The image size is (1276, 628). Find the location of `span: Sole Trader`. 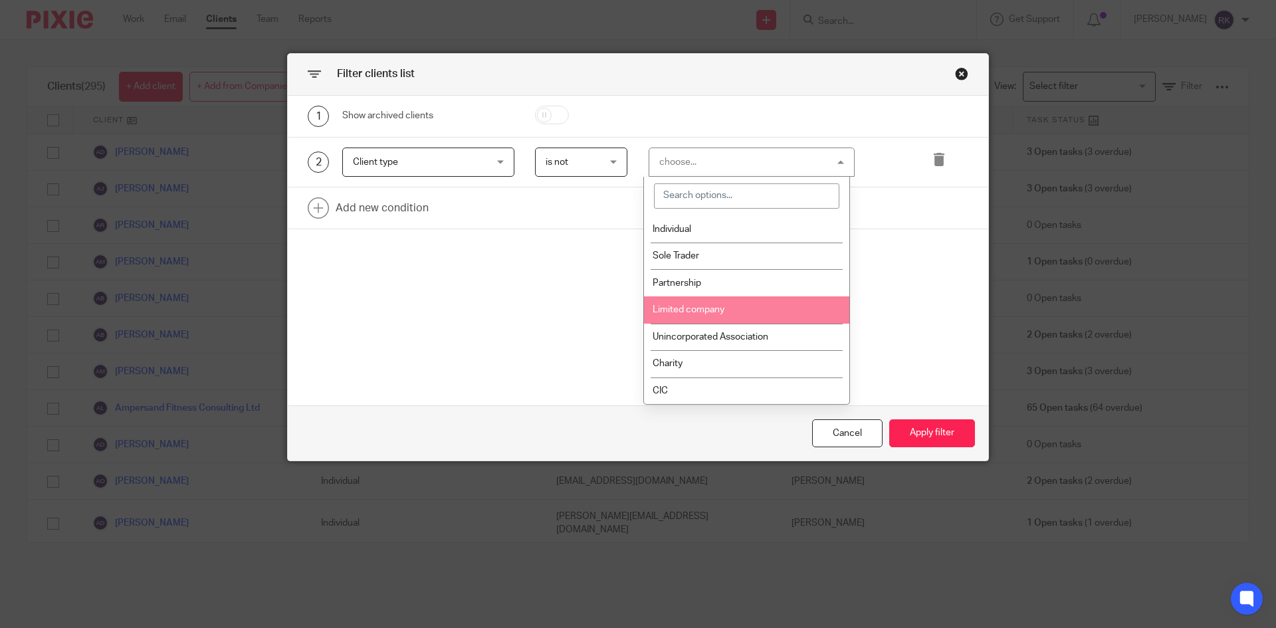

span: Sole Trader is located at coordinates (676, 256).